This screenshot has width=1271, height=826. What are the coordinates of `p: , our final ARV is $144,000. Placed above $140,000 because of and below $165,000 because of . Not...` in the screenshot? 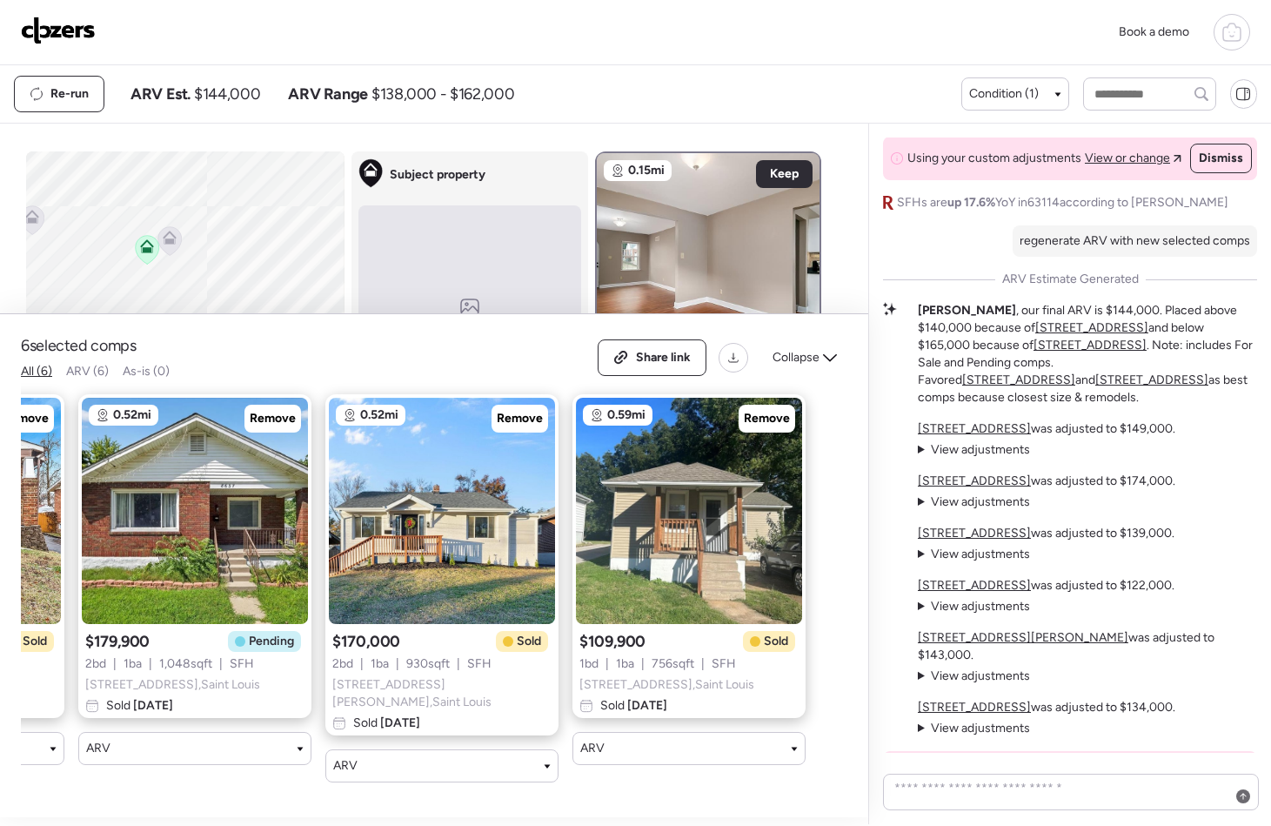 It's located at (1088, 354).